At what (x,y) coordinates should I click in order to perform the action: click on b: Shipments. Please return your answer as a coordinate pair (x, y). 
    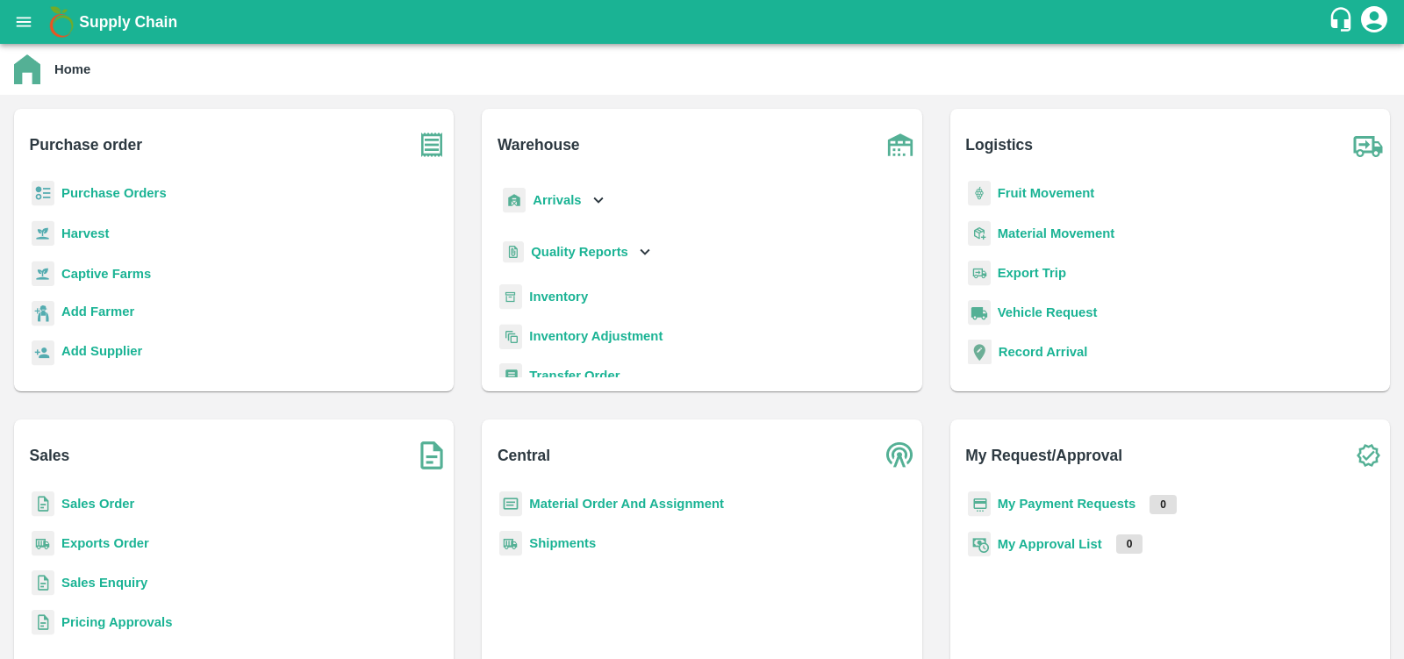
    Looking at the image, I should click on (562, 543).